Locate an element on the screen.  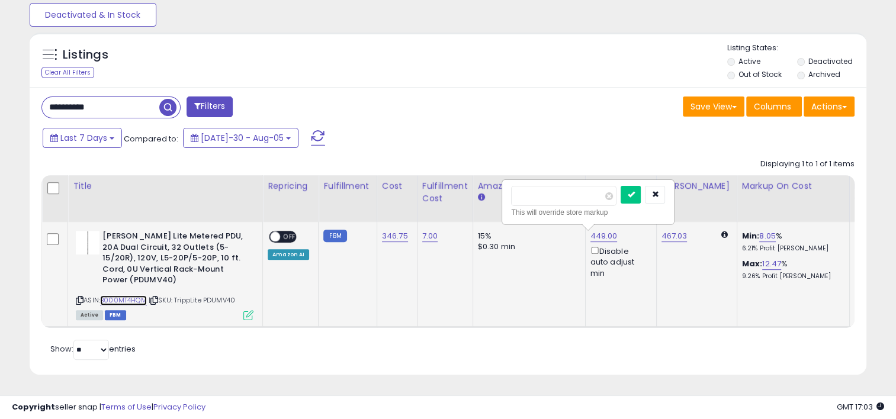
div: seller snap | | is located at coordinates (108, 407).